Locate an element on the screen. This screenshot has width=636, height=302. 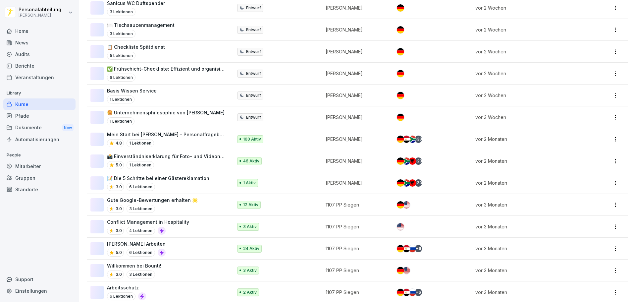
div: Mitarbeiter is located at coordinates (39, 166).